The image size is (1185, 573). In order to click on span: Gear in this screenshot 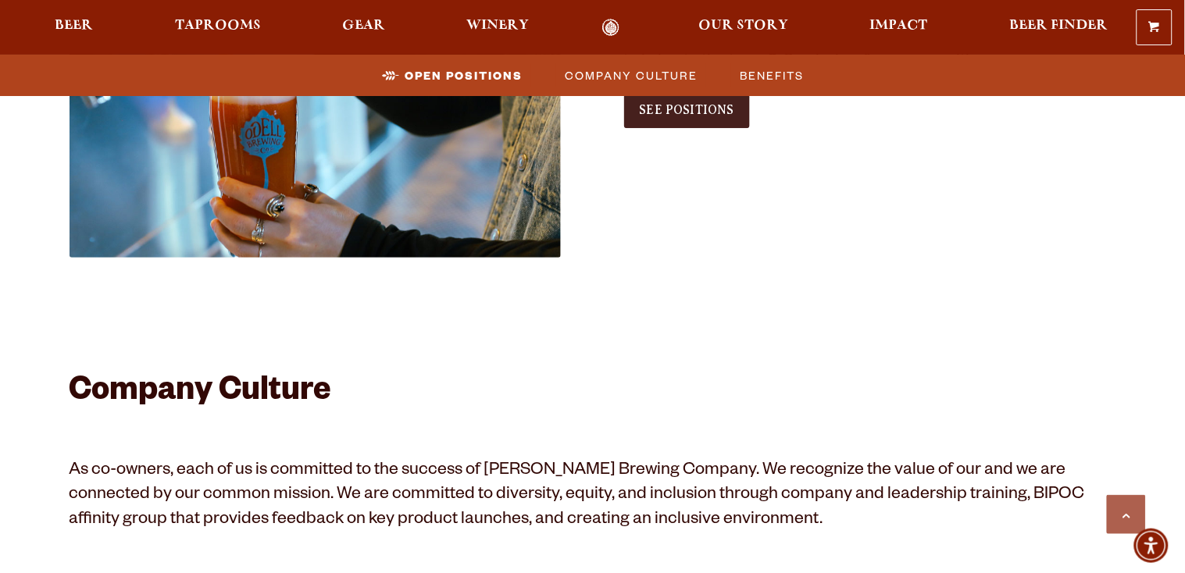, I will do `click(363, 26)`.